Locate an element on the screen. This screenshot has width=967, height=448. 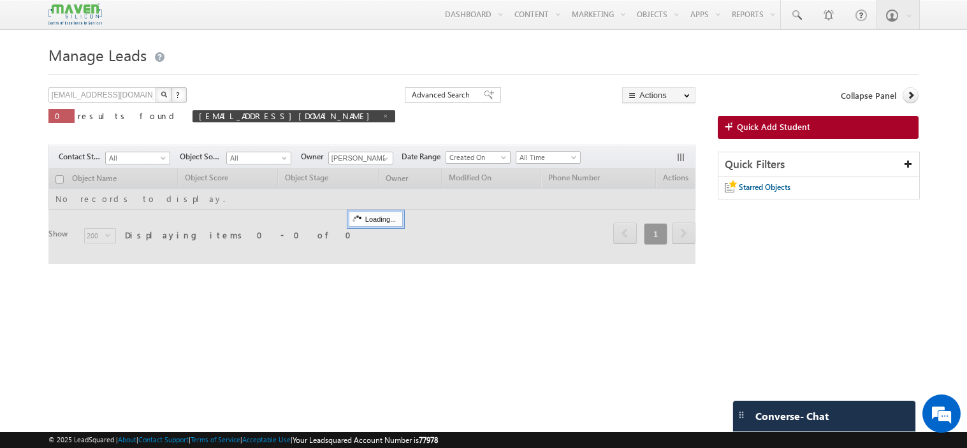
button: Actions is located at coordinates (658, 95).